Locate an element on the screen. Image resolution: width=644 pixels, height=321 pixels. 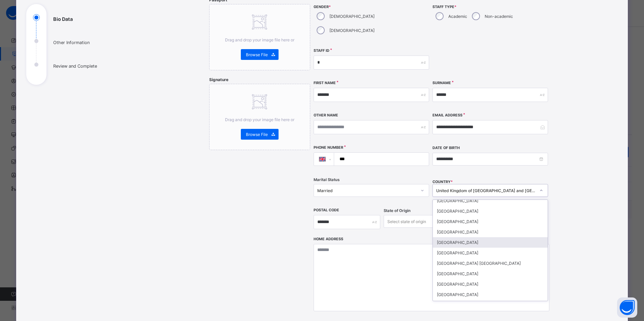
label: Staff ID is located at coordinates (321, 51).